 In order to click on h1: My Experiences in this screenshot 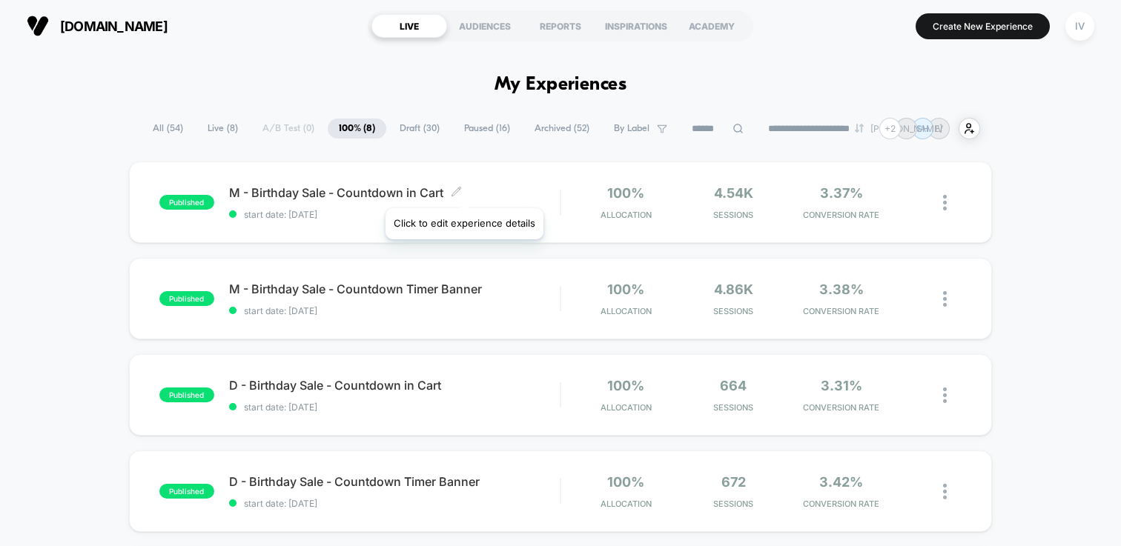, I will do `click(561, 85)`.